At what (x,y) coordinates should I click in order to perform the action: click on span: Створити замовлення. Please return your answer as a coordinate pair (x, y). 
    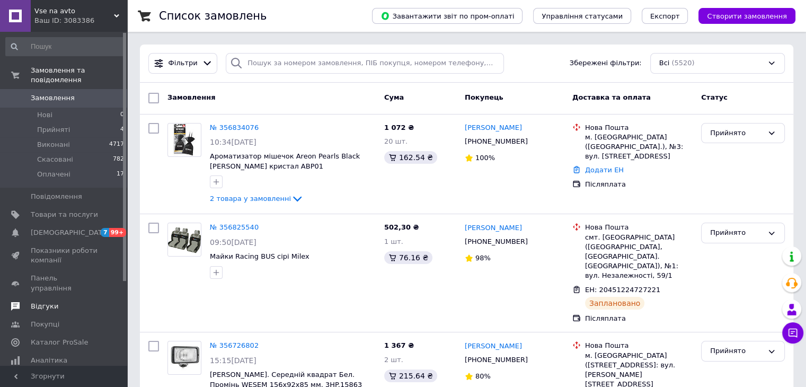
    Looking at the image, I should click on (746, 16).